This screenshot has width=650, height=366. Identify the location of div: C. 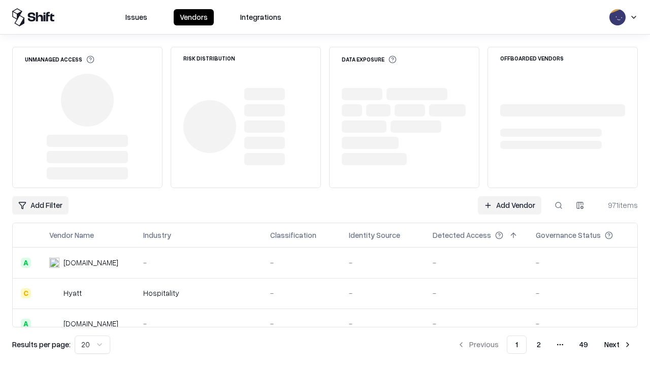
(26, 293).